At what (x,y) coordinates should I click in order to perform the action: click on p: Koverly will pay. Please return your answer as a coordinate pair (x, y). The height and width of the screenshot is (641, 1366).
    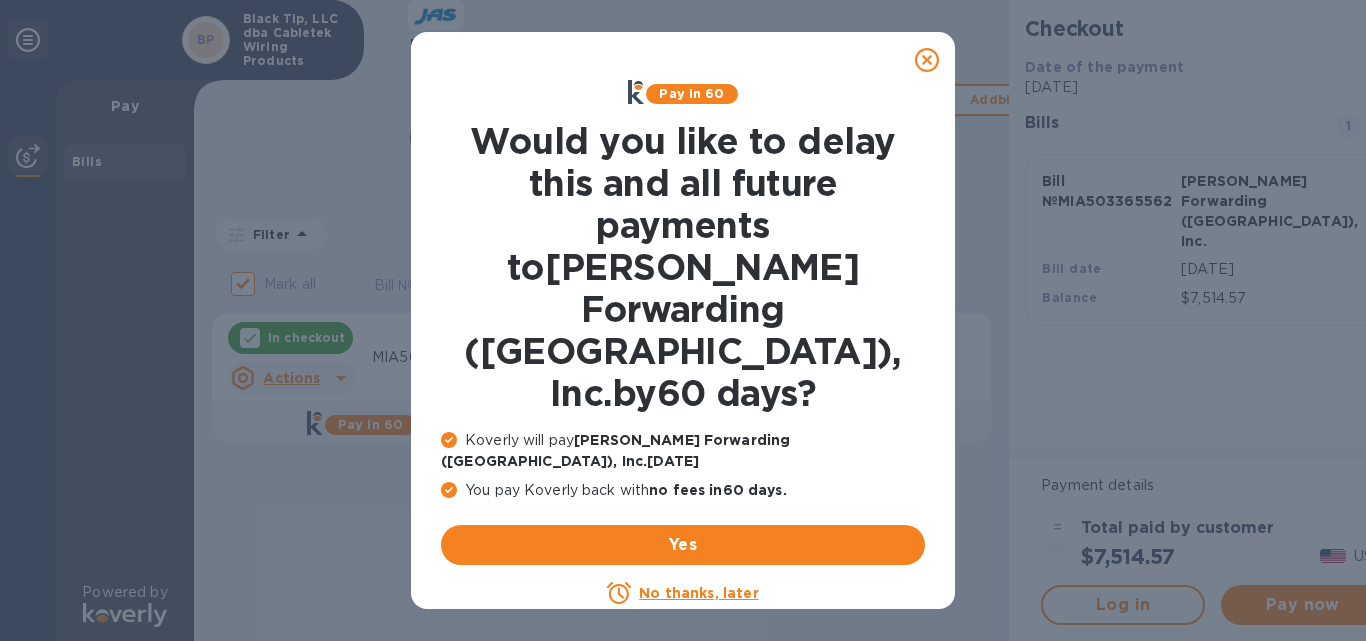
    Looking at the image, I should click on (683, 451).